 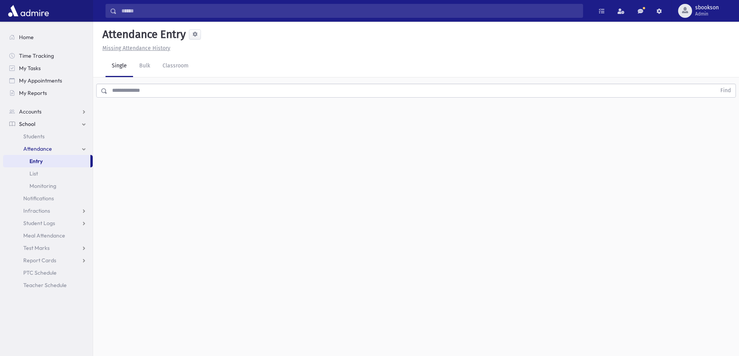 I want to click on a: Student Logs, so click(x=48, y=223).